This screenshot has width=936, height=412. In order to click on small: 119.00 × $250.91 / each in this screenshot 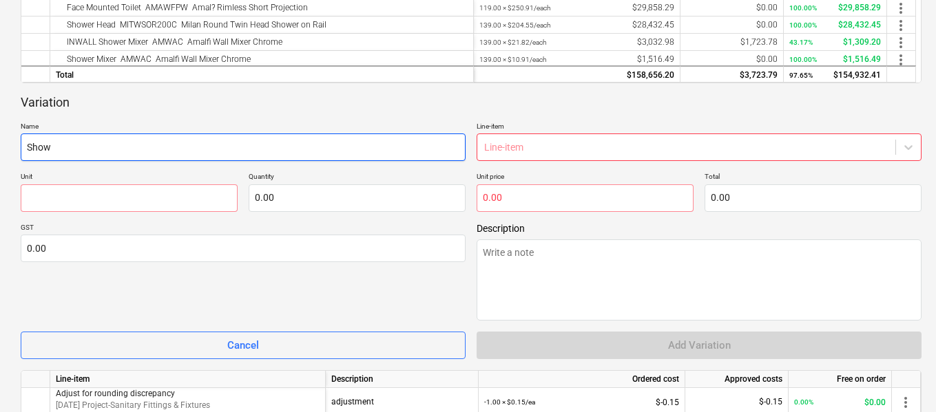, I will do `click(515, 8)`.